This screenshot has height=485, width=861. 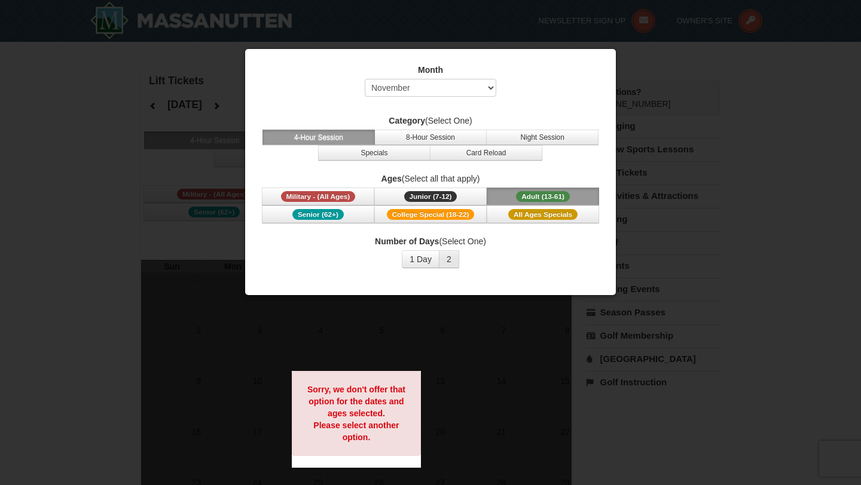 What do you see at coordinates (318, 197) in the screenshot?
I see `button: Military - (All Ages)` at bounding box center [318, 197].